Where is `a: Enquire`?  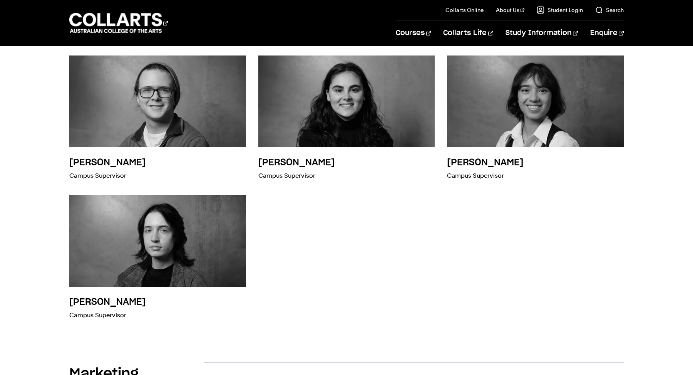 a: Enquire is located at coordinates (607, 33).